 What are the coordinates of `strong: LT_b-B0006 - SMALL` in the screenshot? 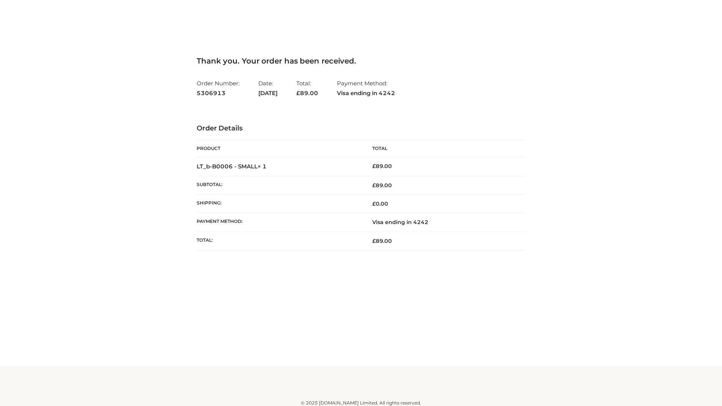 It's located at (231, 166).